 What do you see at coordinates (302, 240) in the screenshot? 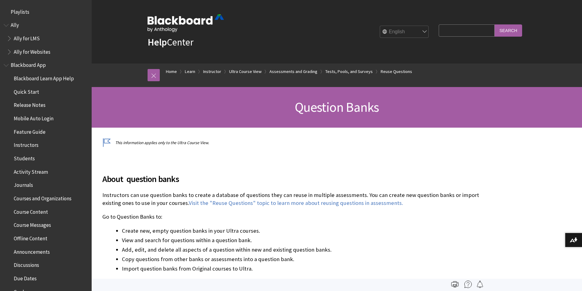
I see `li: View and search for questions within a question bank.` at bounding box center [302, 240].